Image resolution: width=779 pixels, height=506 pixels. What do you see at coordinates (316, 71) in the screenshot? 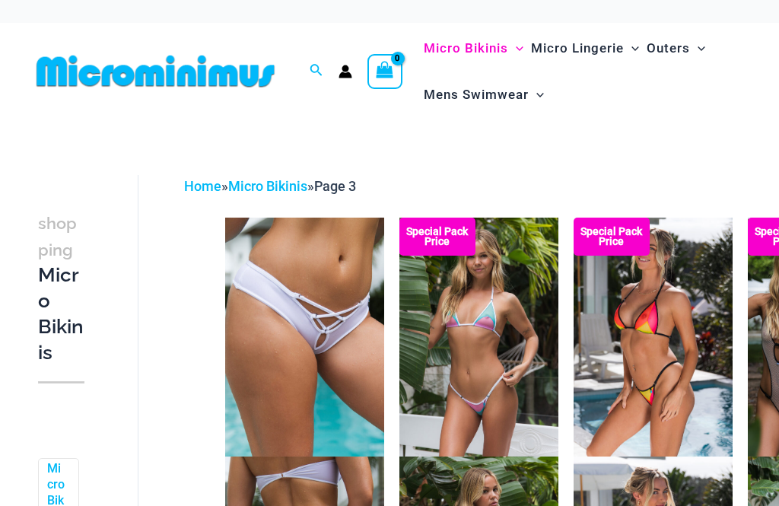
I see `a: Search icon link` at bounding box center [316, 71].